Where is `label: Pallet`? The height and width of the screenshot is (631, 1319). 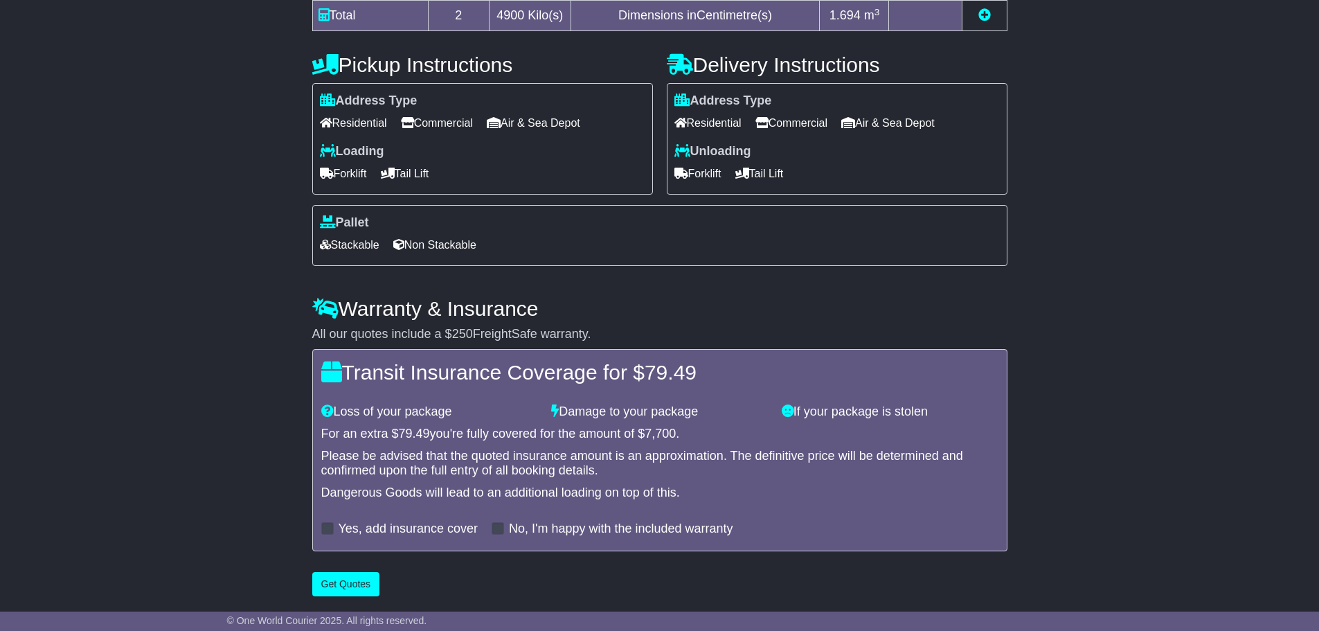 label: Pallet is located at coordinates (344, 223).